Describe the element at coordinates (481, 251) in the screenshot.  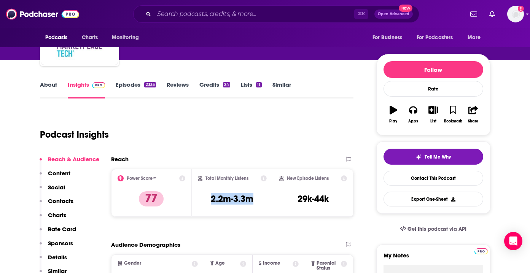
I see `a: Pro website` at that location.